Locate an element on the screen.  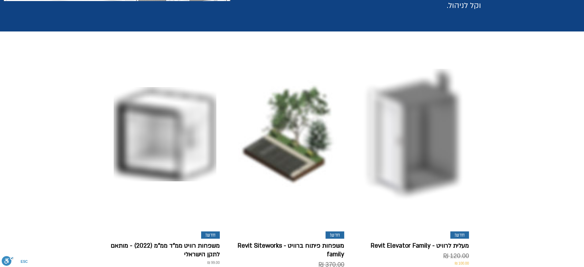
a: משפחות רוויט ממ"ד תיבת נח לפי התקן הישראלי is located at coordinates (165, 134).